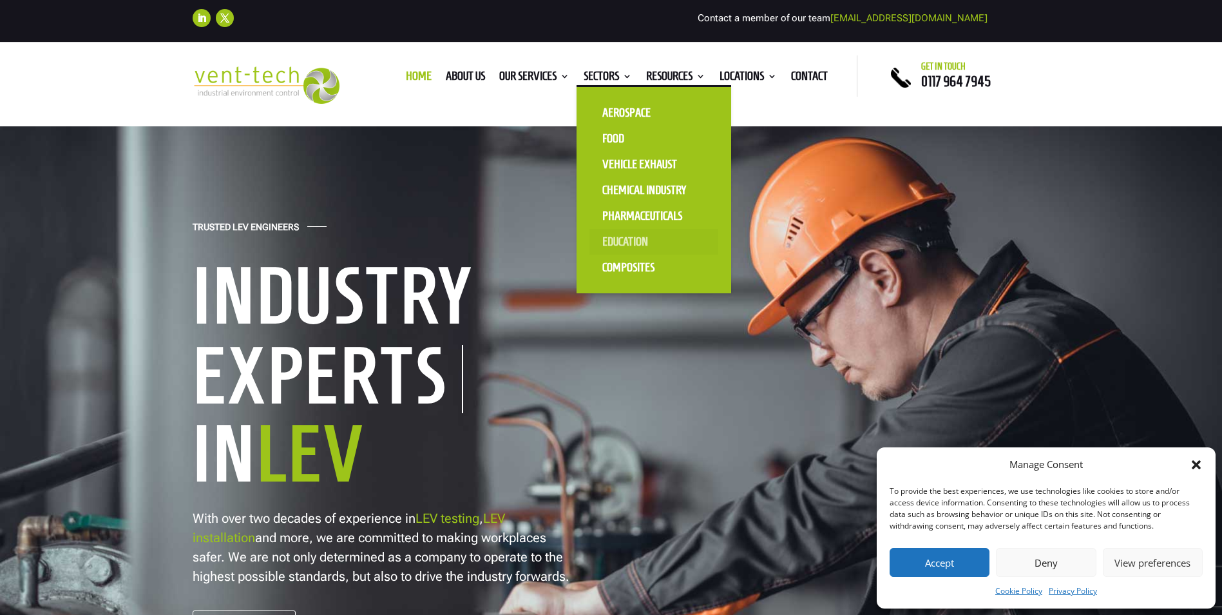 This screenshot has width=1222, height=615. Describe the element at coordinates (943, 66) in the screenshot. I see `span: Get in touch` at that location.